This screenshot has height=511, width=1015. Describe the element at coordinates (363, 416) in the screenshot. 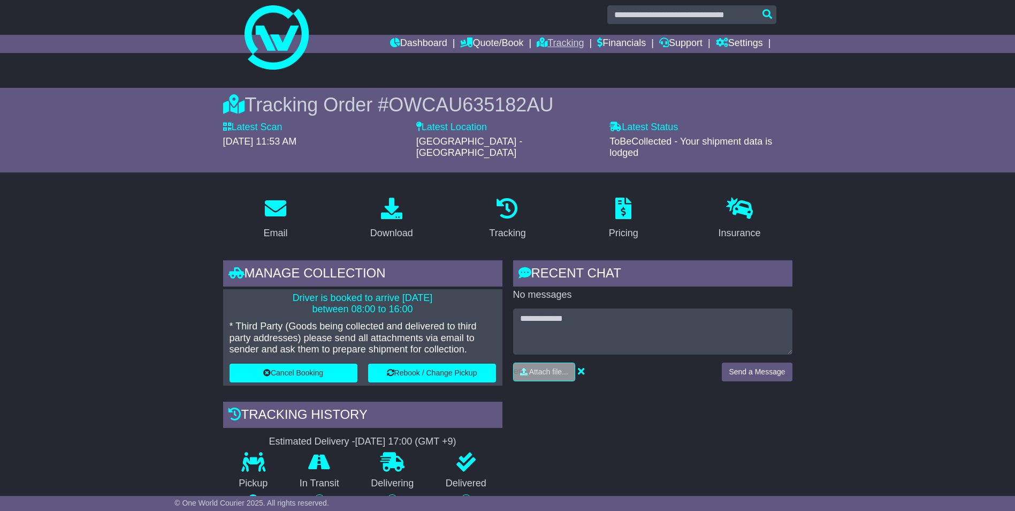

I see `div: Tracking history` at that location.